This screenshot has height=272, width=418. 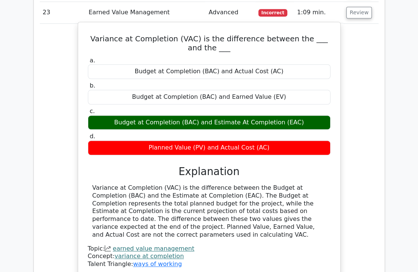 What do you see at coordinates (209, 71) in the screenshot?
I see `div: Budget at Completion (BAC) and Actual Cost (AC)` at bounding box center [209, 71].